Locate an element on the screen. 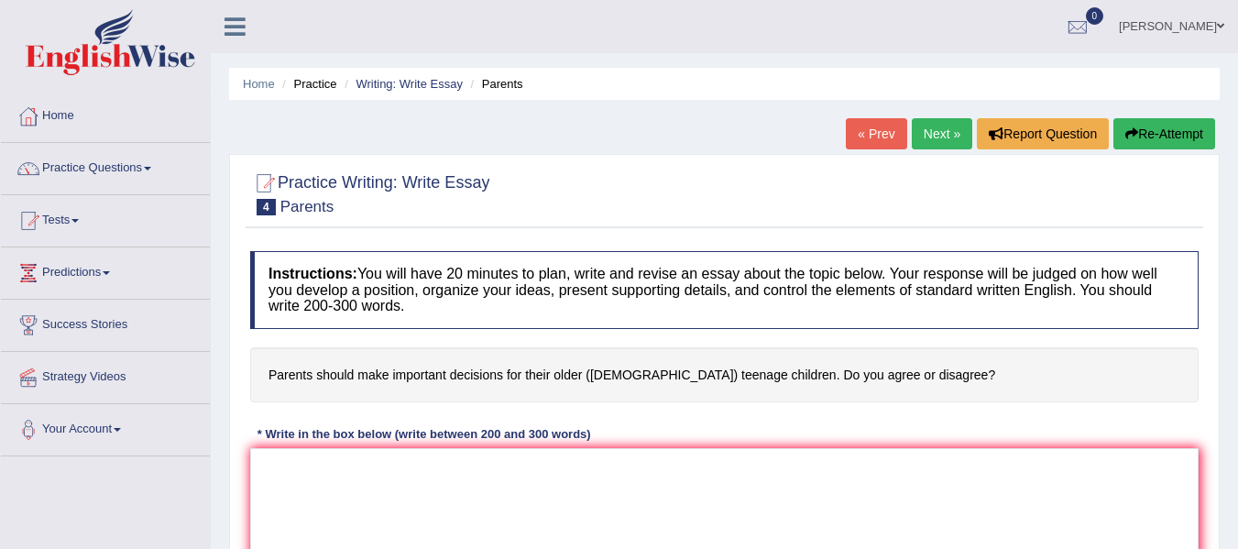  li: Parents is located at coordinates (495, 83).